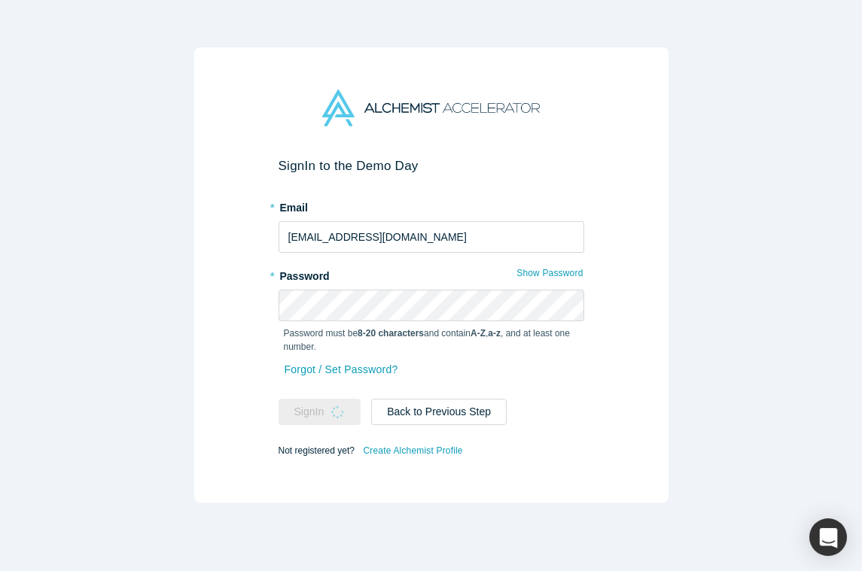 The width and height of the screenshot is (862, 571). What do you see at coordinates (431, 205) in the screenshot?
I see `label: Email` at bounding box center [431, 205].